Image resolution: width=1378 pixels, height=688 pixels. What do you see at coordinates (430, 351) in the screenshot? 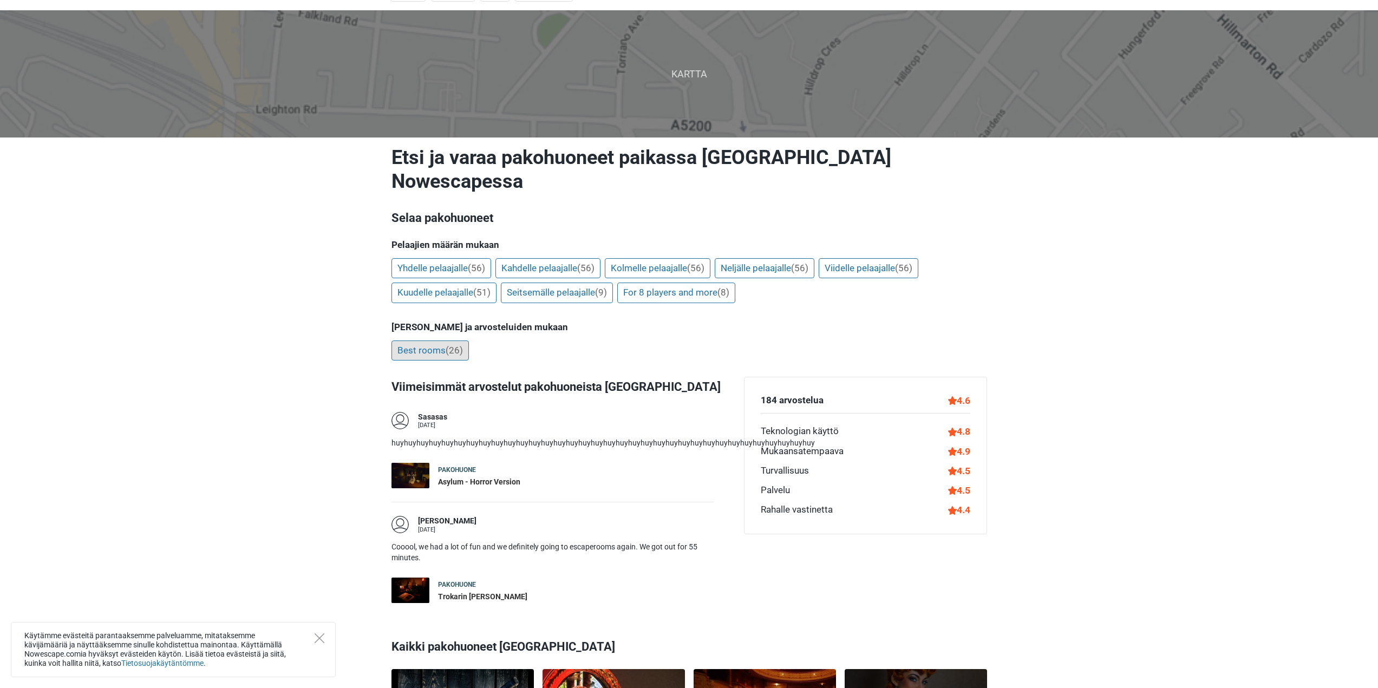
I see `a: Best rooms(26)` at bounding box center [430, 351].